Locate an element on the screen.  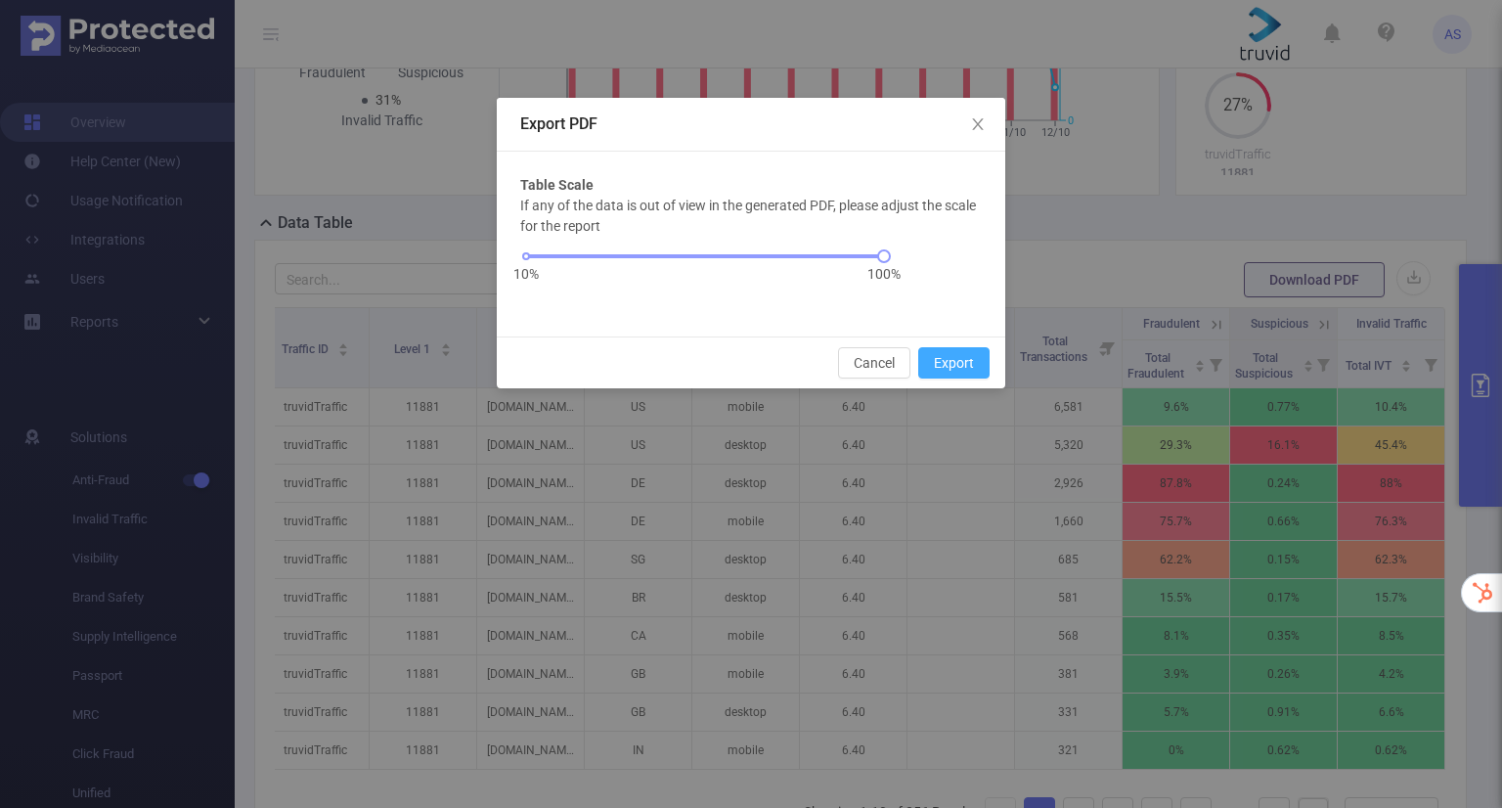
i: icon: close is located at coordinates (978, 124).